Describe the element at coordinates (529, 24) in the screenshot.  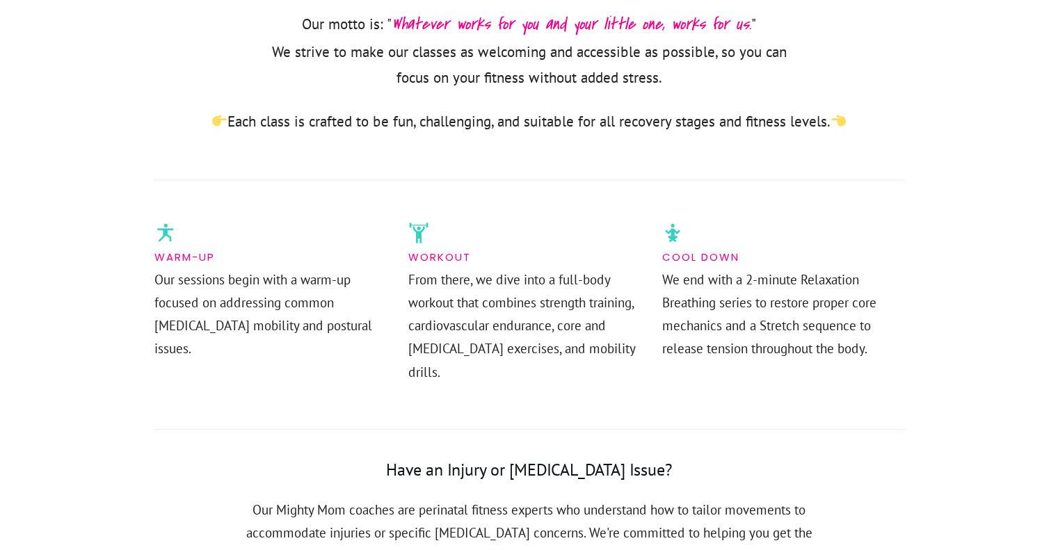
I see `p: Our motto is: " "` at that location.